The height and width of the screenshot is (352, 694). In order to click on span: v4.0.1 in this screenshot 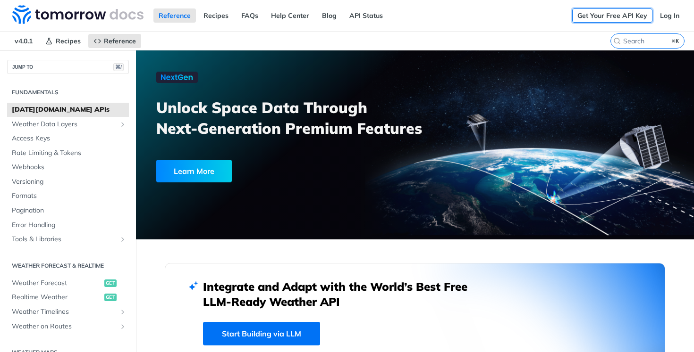, I will do `click(24, 41)`.